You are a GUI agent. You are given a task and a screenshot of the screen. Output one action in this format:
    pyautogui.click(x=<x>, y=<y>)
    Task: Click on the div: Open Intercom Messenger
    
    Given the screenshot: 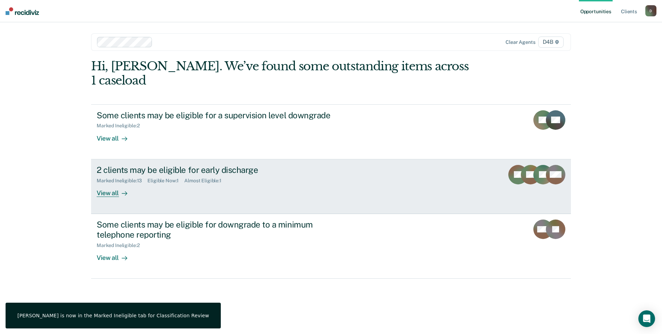 What is the action you would take?
    pyautogui.click(x=647, y=319)
    